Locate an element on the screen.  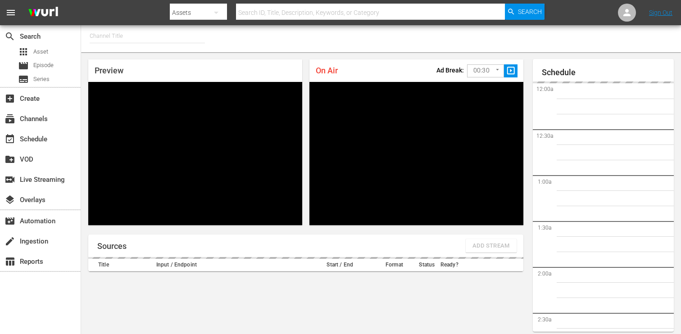
h1: Schedule is located at coordinates (607, 72).